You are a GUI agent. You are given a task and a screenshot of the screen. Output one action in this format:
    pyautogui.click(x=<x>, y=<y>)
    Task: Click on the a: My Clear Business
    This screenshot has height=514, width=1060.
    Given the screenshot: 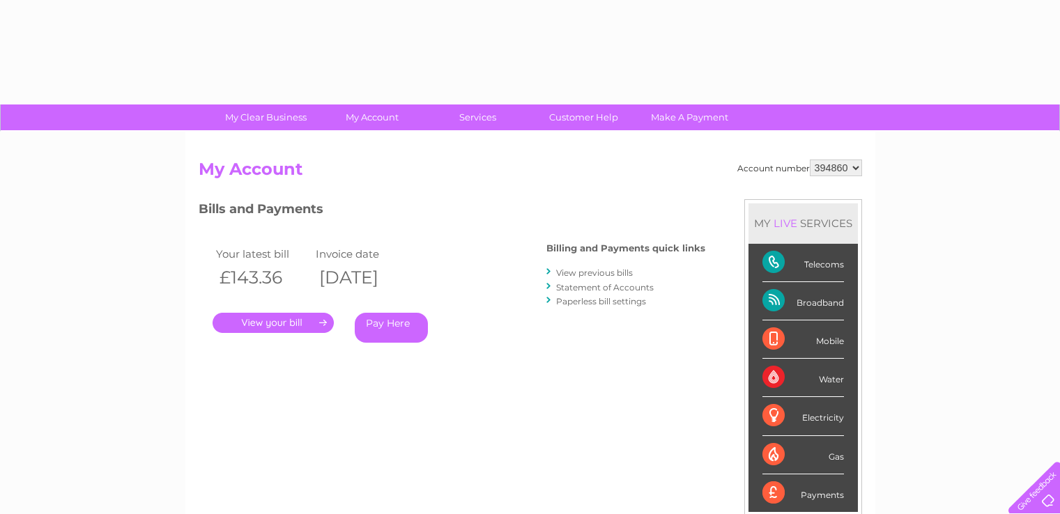 What is the action you would take?
    pyautogui.click(x=265, y=117)
    